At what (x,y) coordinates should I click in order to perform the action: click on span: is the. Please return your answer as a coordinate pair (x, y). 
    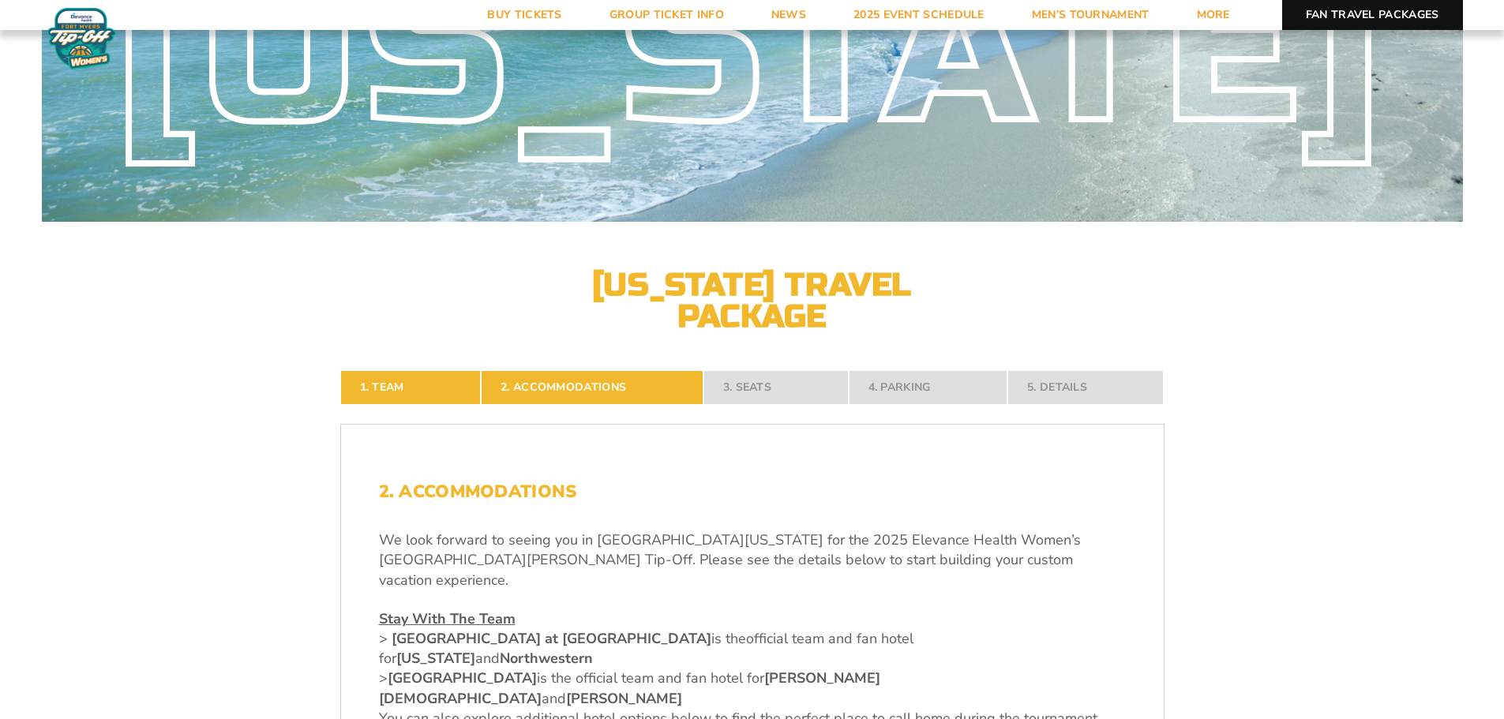
    Looking at the image, I should click on (568, 639).